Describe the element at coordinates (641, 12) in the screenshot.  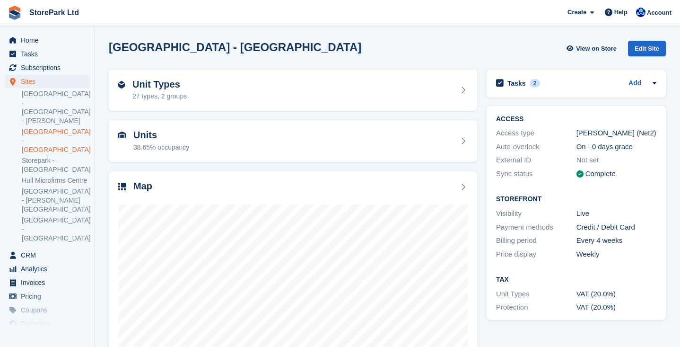
I see `img: Donna` at that location.